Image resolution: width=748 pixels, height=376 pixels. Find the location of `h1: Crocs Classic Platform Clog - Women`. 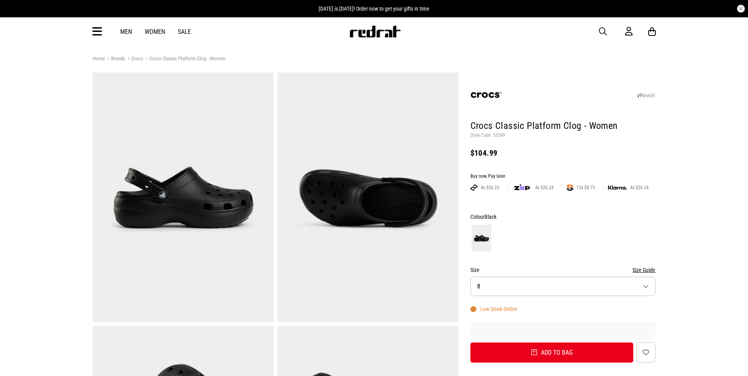

h1: Crocs Classic Platform Clog - Women is located at coordinates (563, 126).